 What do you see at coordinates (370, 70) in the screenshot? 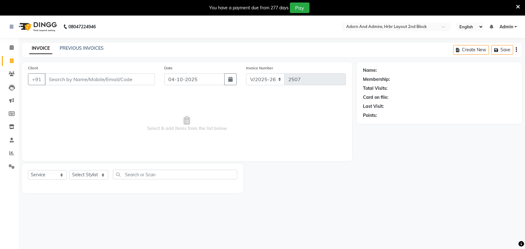
I see `div: Name:` at bounding box center [370, 70].